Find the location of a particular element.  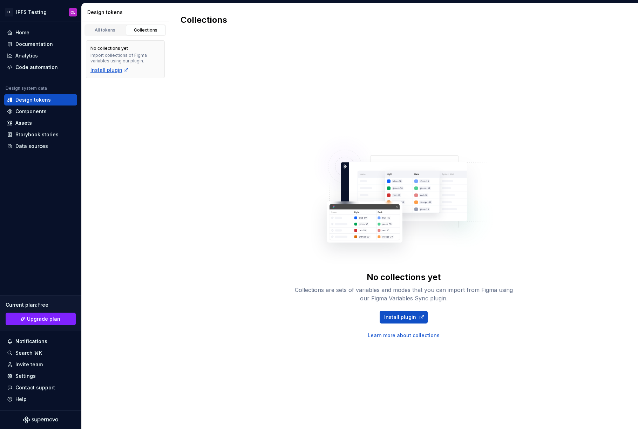

button: Contact support is located at coordinates (41, 388).